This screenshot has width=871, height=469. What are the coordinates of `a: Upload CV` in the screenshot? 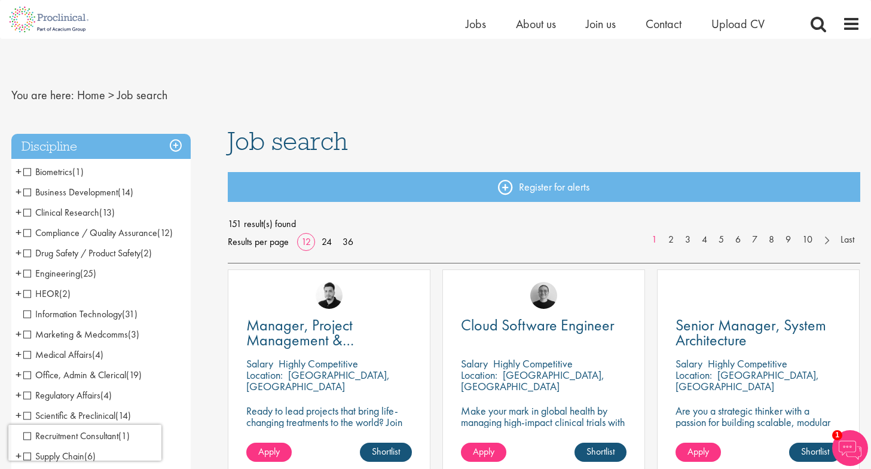 It's located at (738, 24).